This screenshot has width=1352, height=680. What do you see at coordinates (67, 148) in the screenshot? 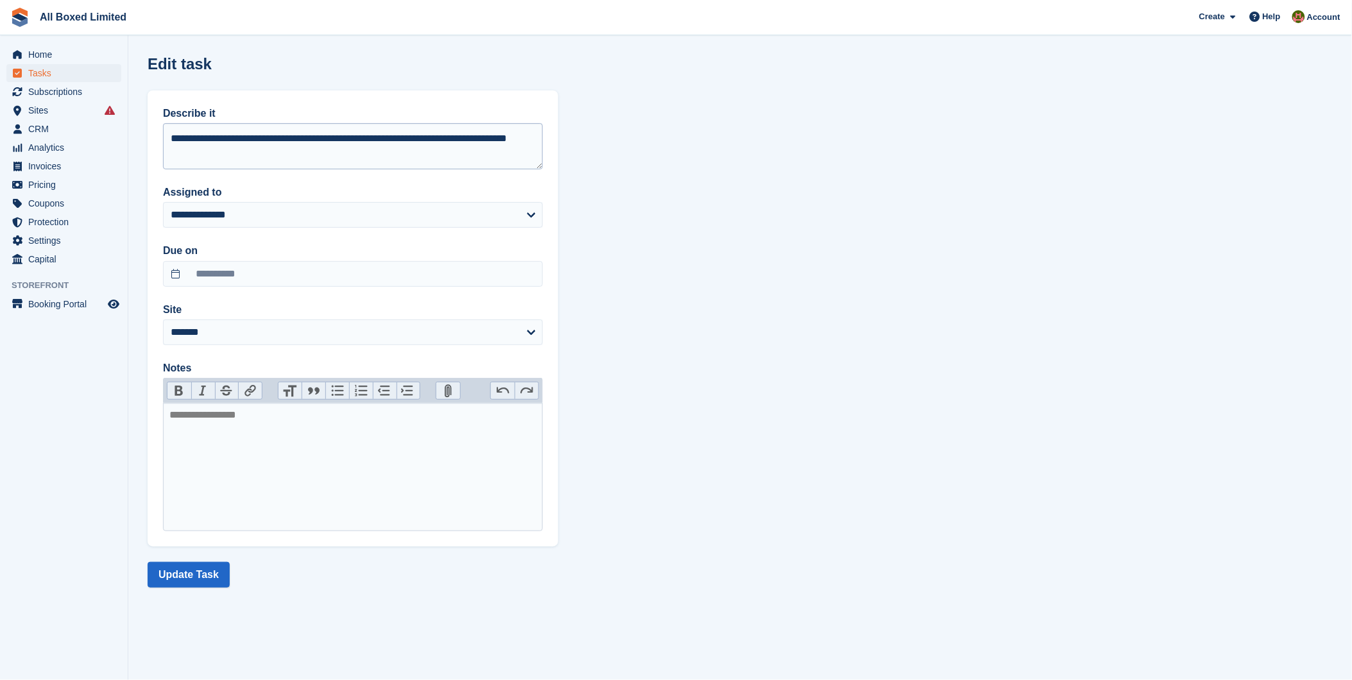
I see `span: Analytics` at bounding box center [67, 148].